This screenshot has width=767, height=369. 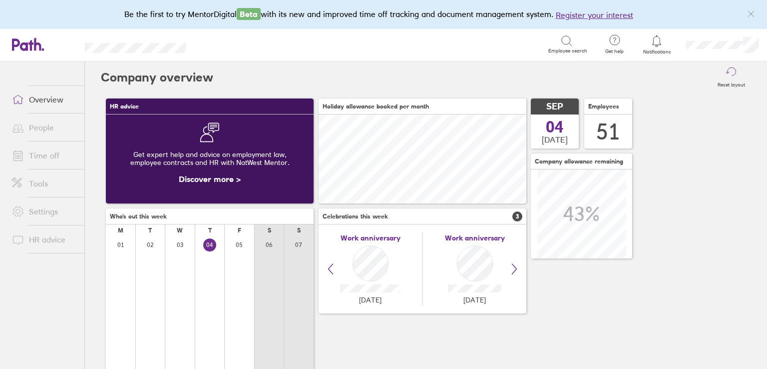 What do you see at coordinates (355, 216) in the screenshot?
I see `span: Celebrations this week` at bounding box center [355, 216].